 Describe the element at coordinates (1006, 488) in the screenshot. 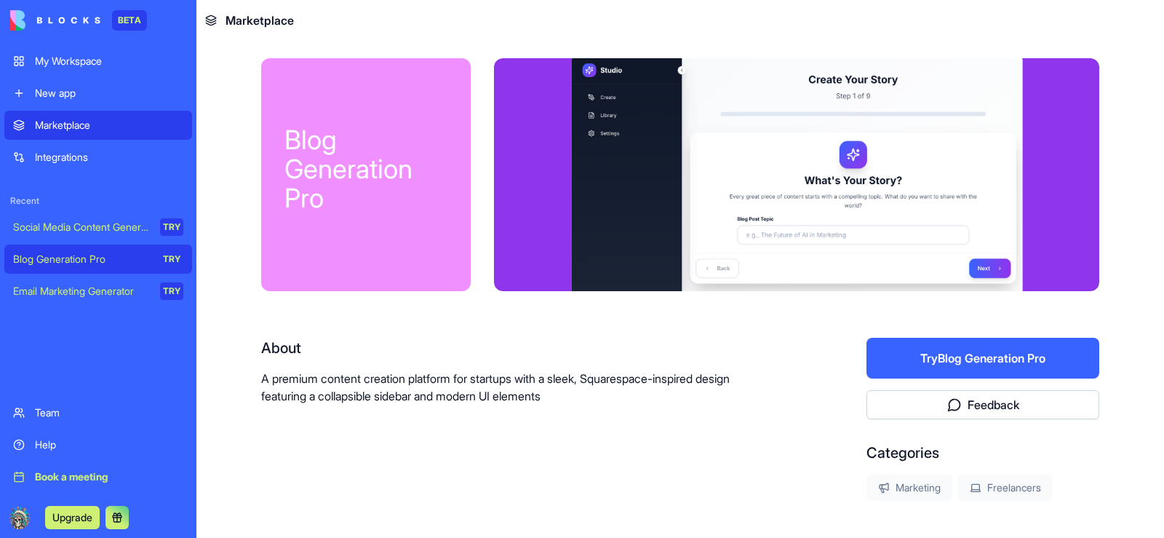

I see `div: Freelancers` at that location.